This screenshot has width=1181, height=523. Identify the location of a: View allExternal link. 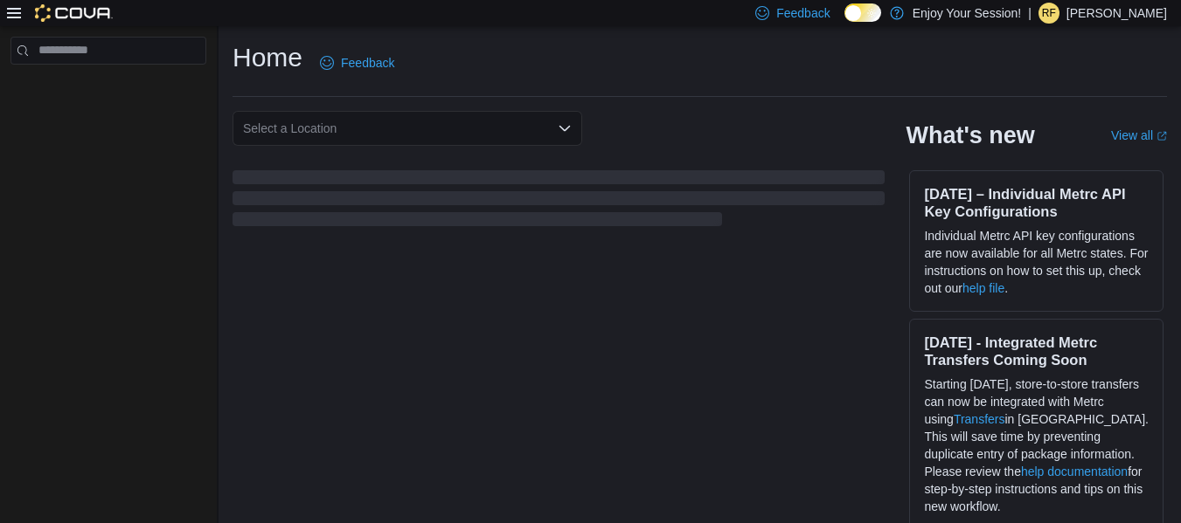
(1139, 135).